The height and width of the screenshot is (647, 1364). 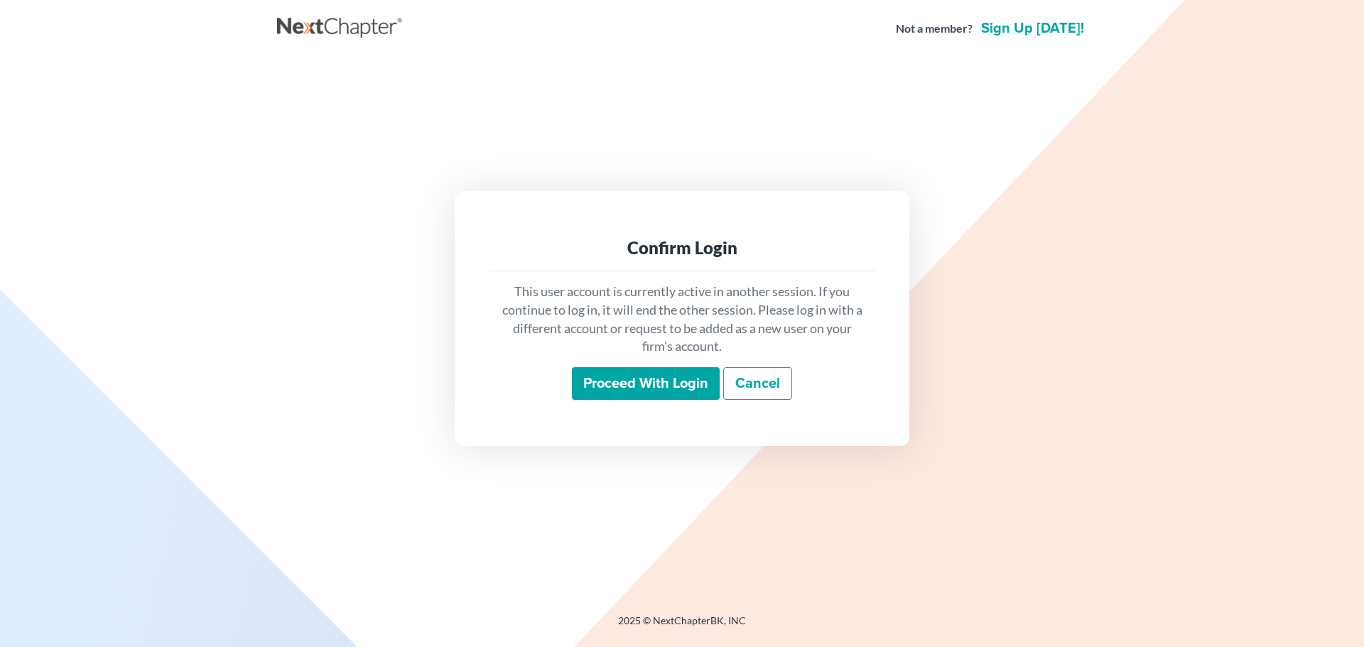 What do you see at coordinates (682, 248) in the screenshot?
I see `div: Confirm Login` at bounding box center [682, 248].